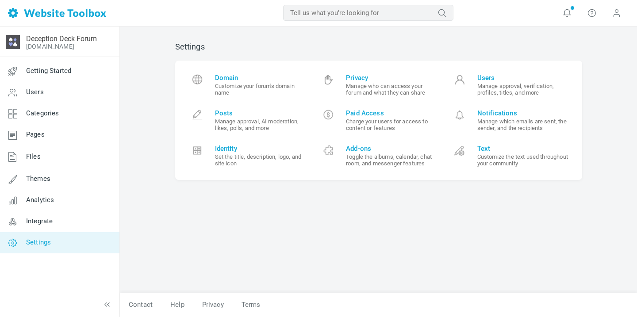 The image size is (637, 317). I want to click on input: Tell us what you're looking for, so click(368, 13).